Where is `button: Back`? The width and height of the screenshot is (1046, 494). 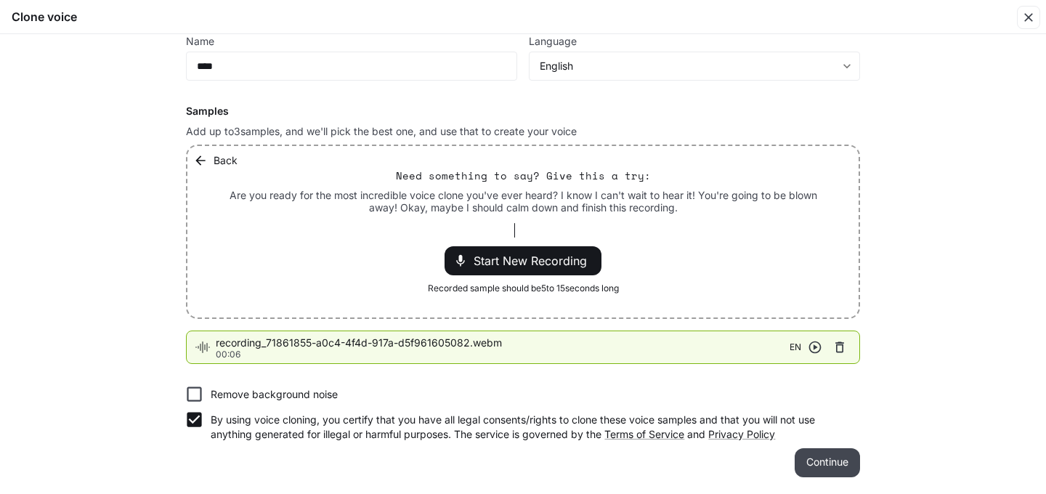 button: Back is located at coordinates (216, 161).